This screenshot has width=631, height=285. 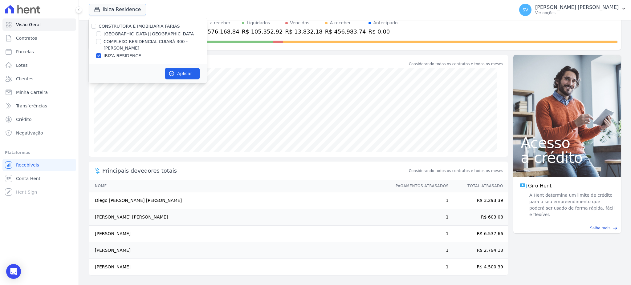 I want to click on div: Plataformas, so click(x=39, y=153).